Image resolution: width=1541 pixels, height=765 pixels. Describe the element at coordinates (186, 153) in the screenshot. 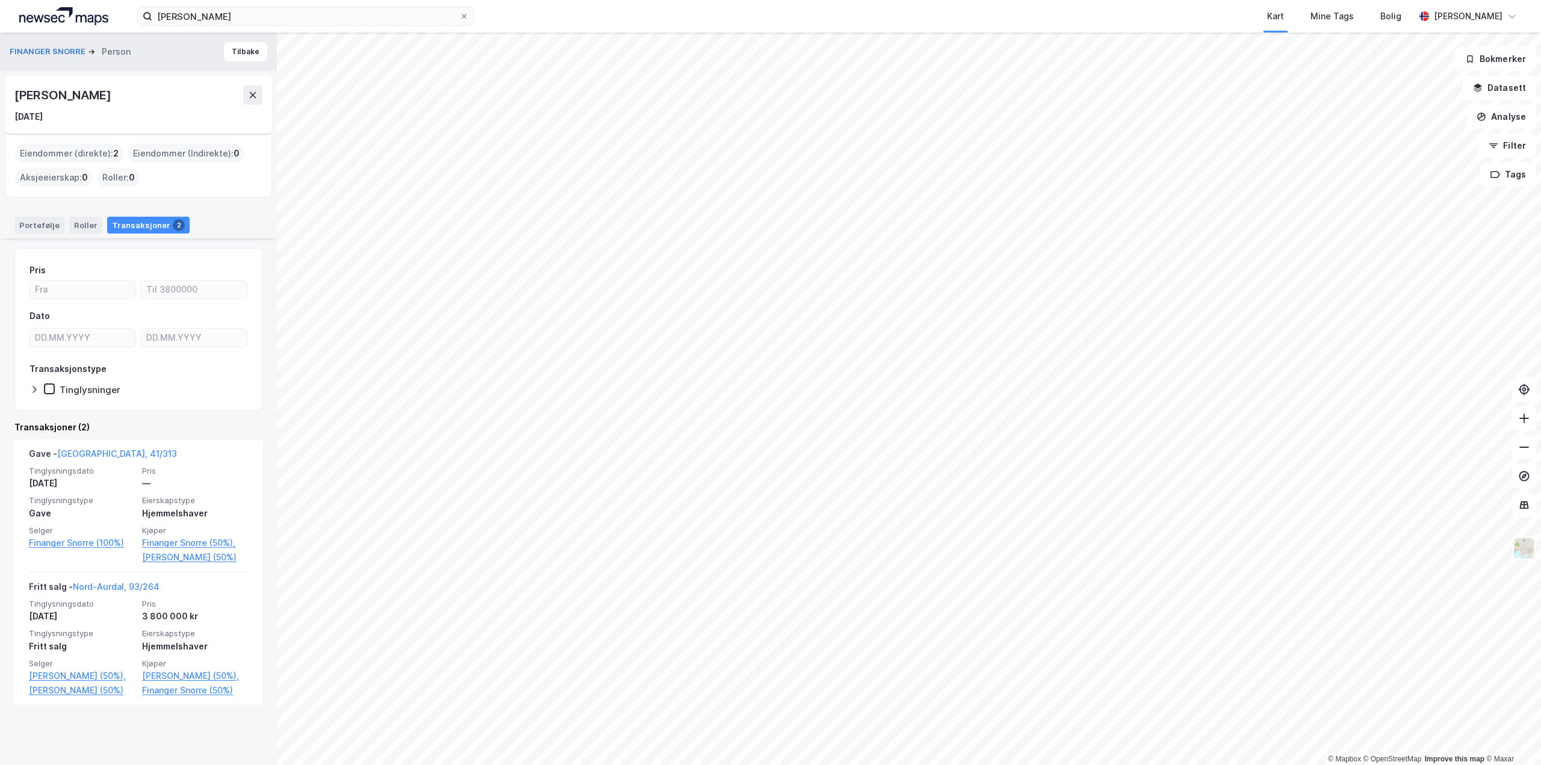

I see `div: Eiendommer (Indirekte) :` at that location.